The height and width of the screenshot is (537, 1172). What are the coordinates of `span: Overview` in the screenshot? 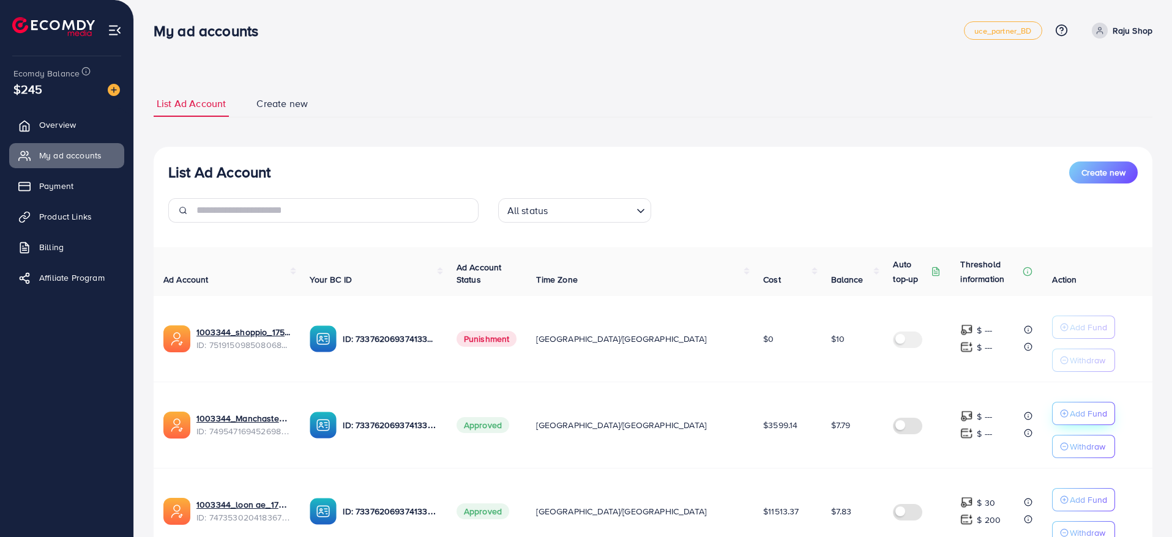 It's located at (58, 125).